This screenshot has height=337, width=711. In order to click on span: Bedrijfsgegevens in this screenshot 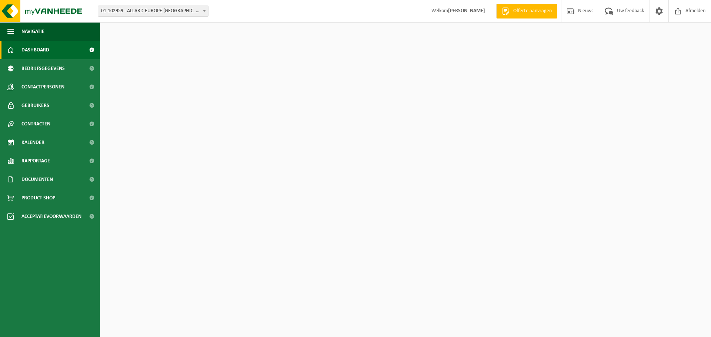, I will do `click(43, 69)`.